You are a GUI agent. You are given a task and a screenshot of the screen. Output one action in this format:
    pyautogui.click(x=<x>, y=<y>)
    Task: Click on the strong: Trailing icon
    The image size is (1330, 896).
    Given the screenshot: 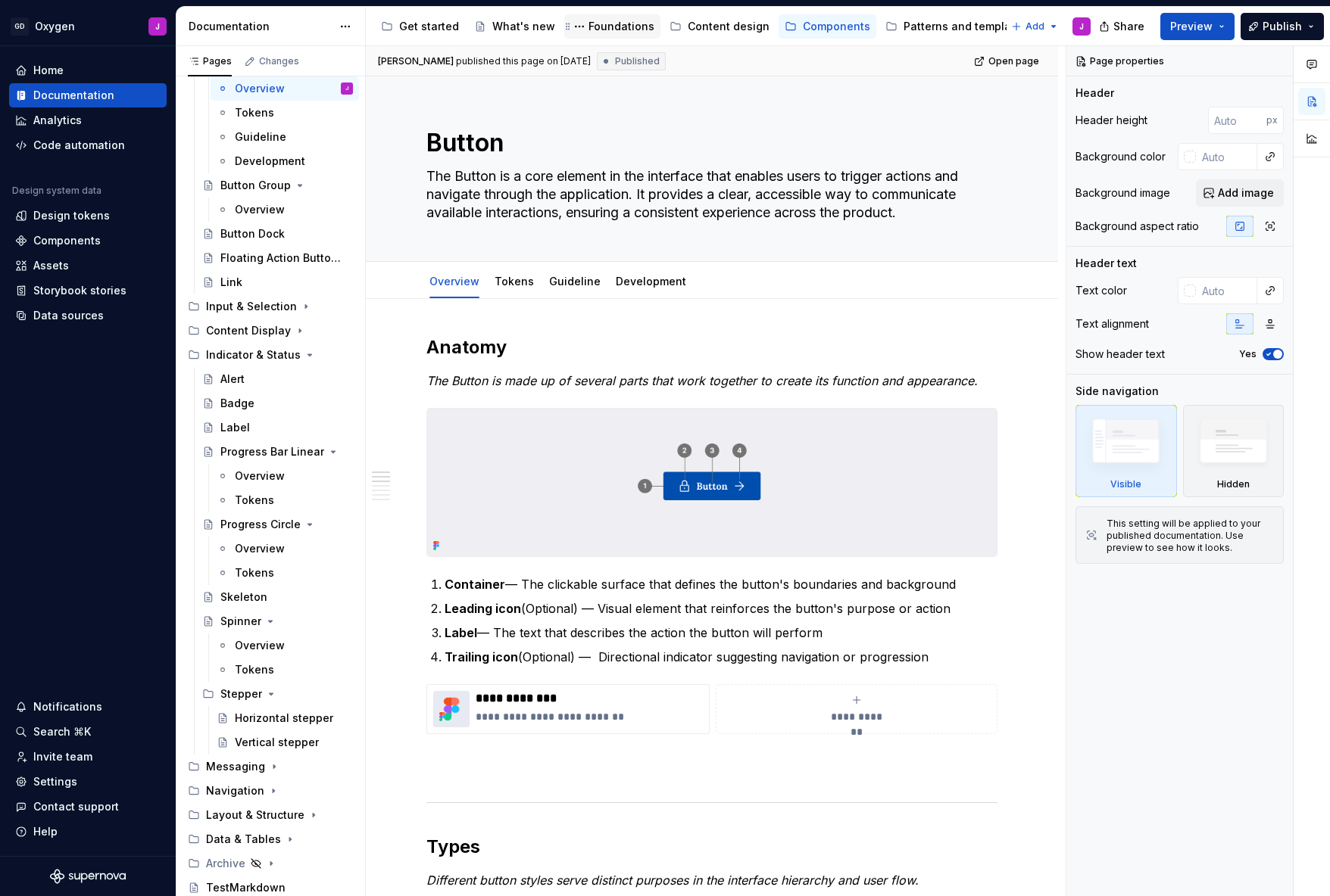 What is the action you would take?
    pyautogui.click(x=481, y=657)
    